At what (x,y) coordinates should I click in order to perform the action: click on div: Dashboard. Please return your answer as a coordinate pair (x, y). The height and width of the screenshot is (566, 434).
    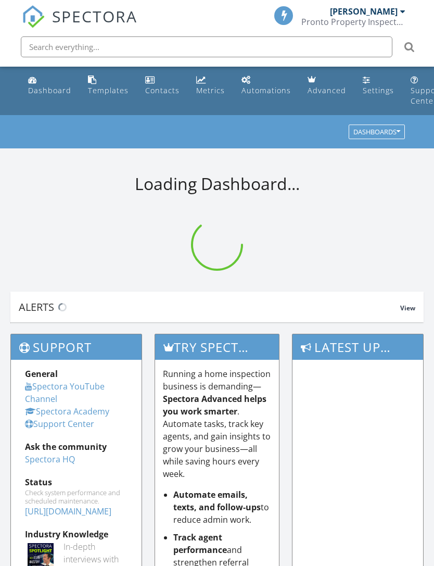
    Looking at the image, I should click on (49, 90).